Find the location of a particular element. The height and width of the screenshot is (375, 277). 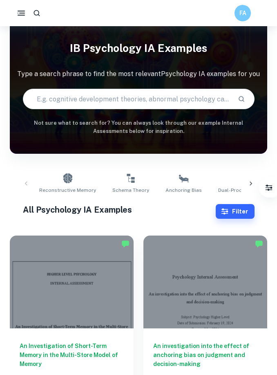

h6: An Investigation of Short-Term Memory in the Multi-Store Model of Memory is located at coordinates (72, 355).